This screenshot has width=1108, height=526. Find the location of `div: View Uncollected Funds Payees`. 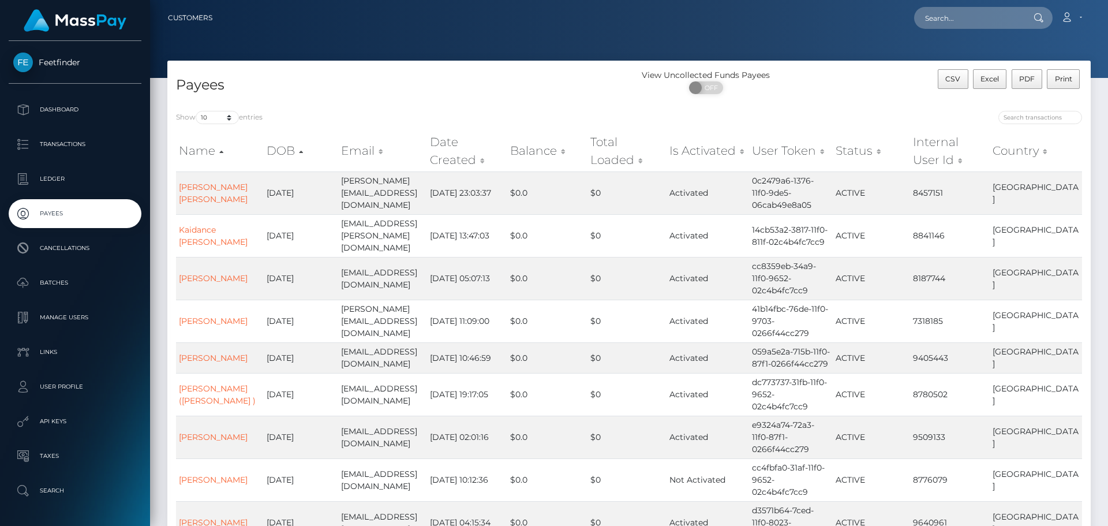

div: View Uncollected Funds Payees is located at coordinates (706, 75).